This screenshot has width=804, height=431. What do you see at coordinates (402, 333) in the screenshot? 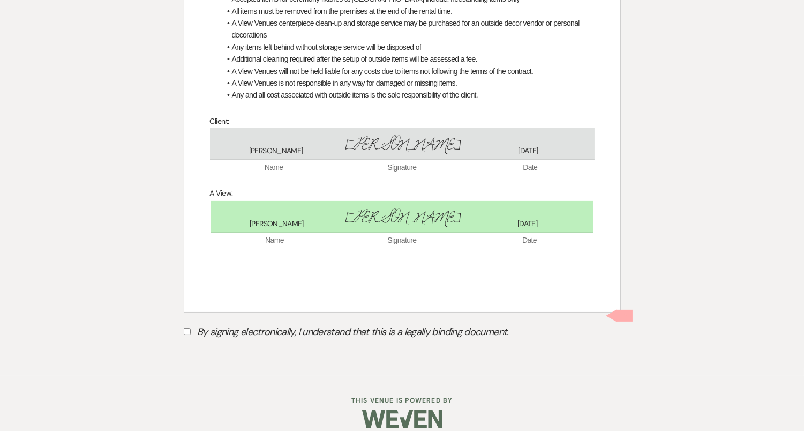
I see `label: By signing electronically, I understand that this is a legally binding document.` at bounding box center [402, 333].